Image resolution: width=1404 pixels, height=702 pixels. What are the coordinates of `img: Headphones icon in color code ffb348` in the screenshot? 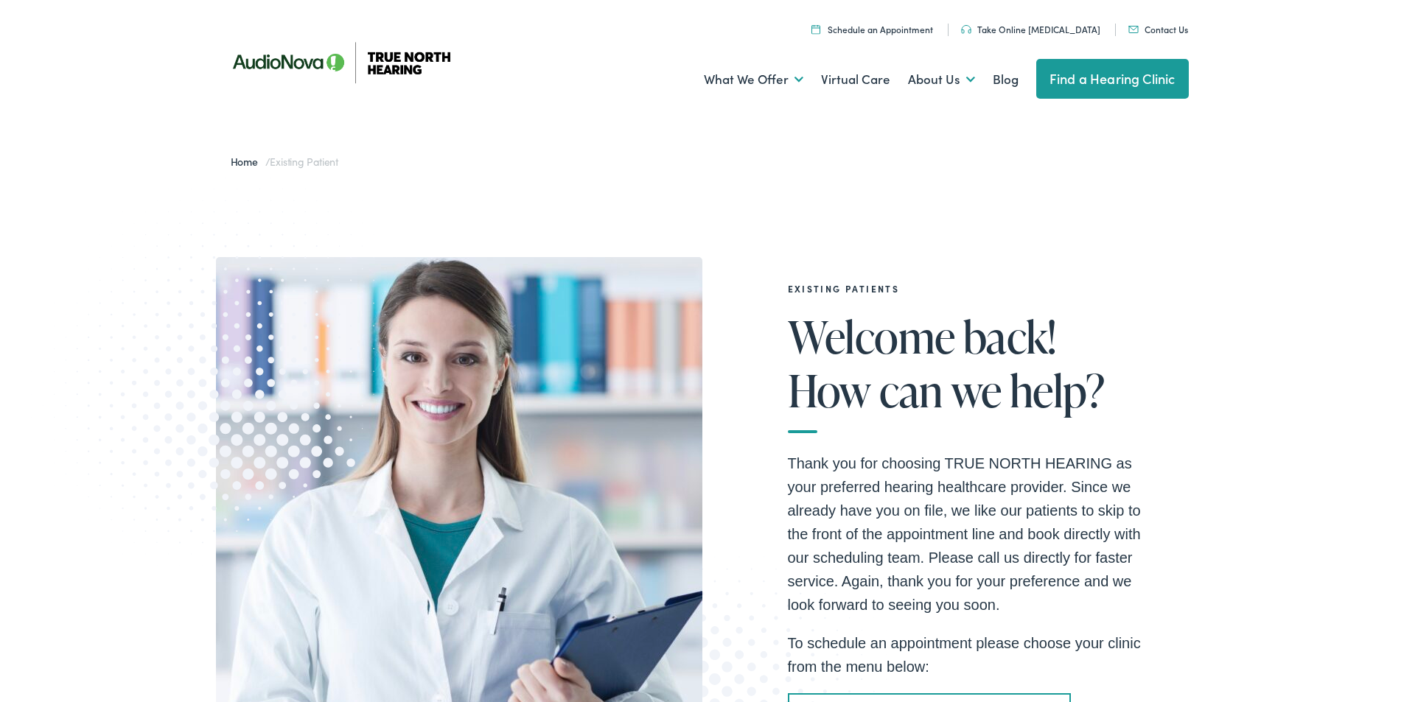 It's located at (966, 29).